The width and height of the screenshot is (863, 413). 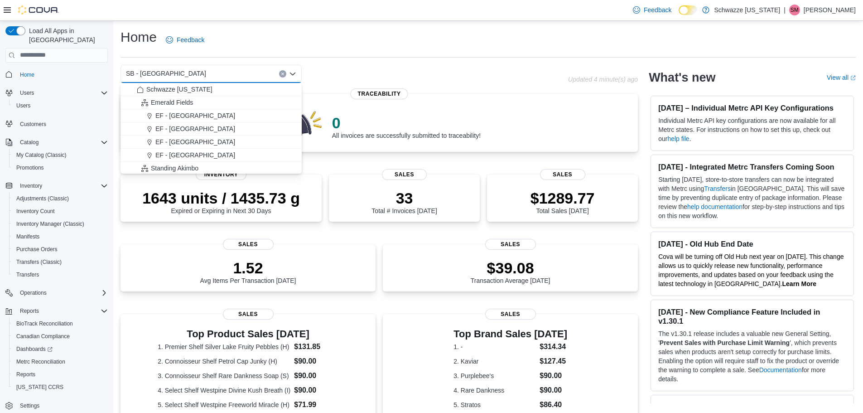 I want to click on button: Operations, so click(x=33, y=293).